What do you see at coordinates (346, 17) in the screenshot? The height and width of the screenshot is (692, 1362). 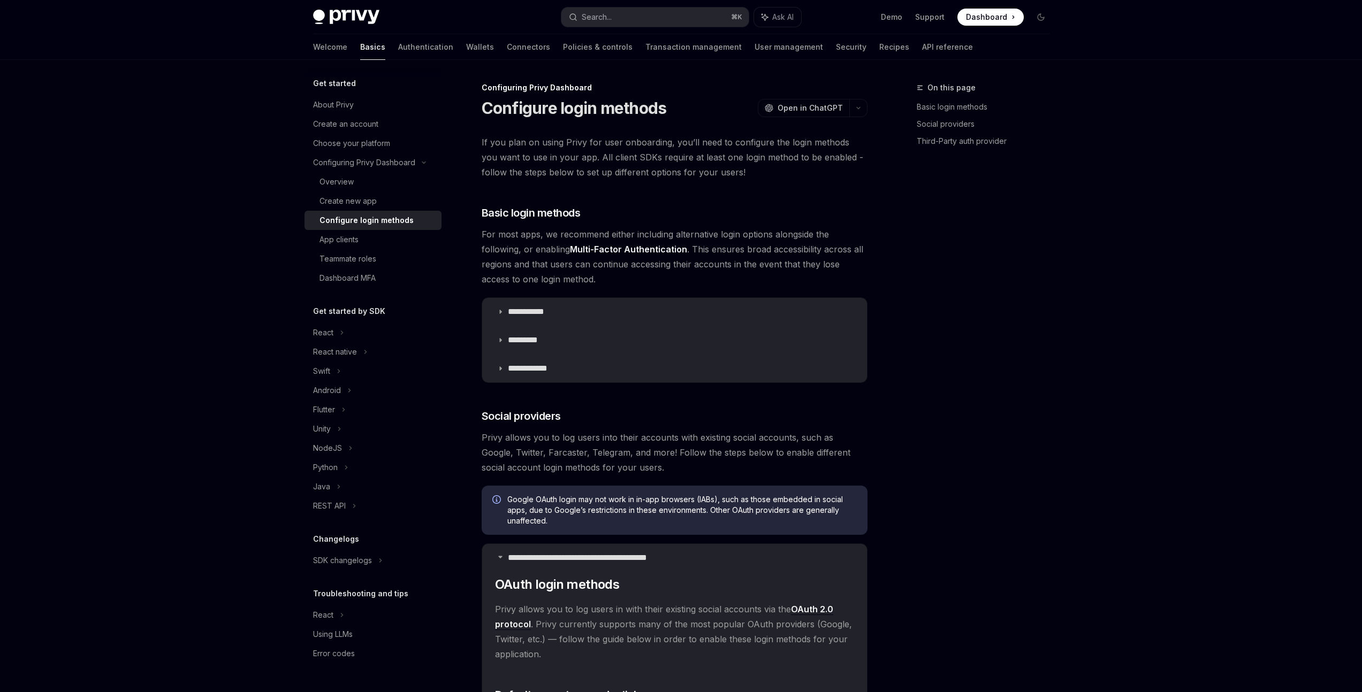 I see `img: dark logo` at bounding box center [346, 17].